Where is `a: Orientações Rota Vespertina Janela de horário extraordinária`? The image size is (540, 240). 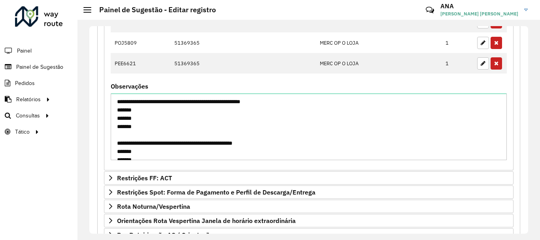
a: Orientações Rota Vespertina Janela de horário extraordinária is located at coordinates (309, 221).